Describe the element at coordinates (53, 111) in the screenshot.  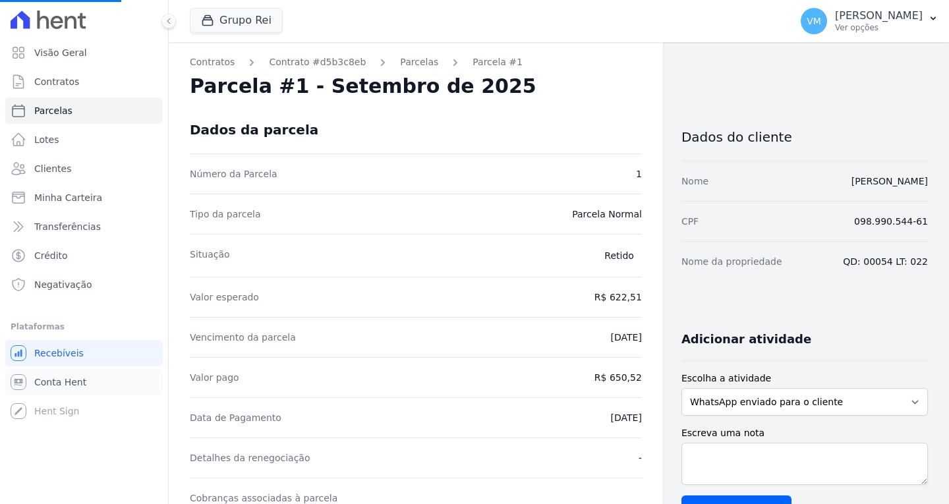
I see `span: Parcelas` at that location.